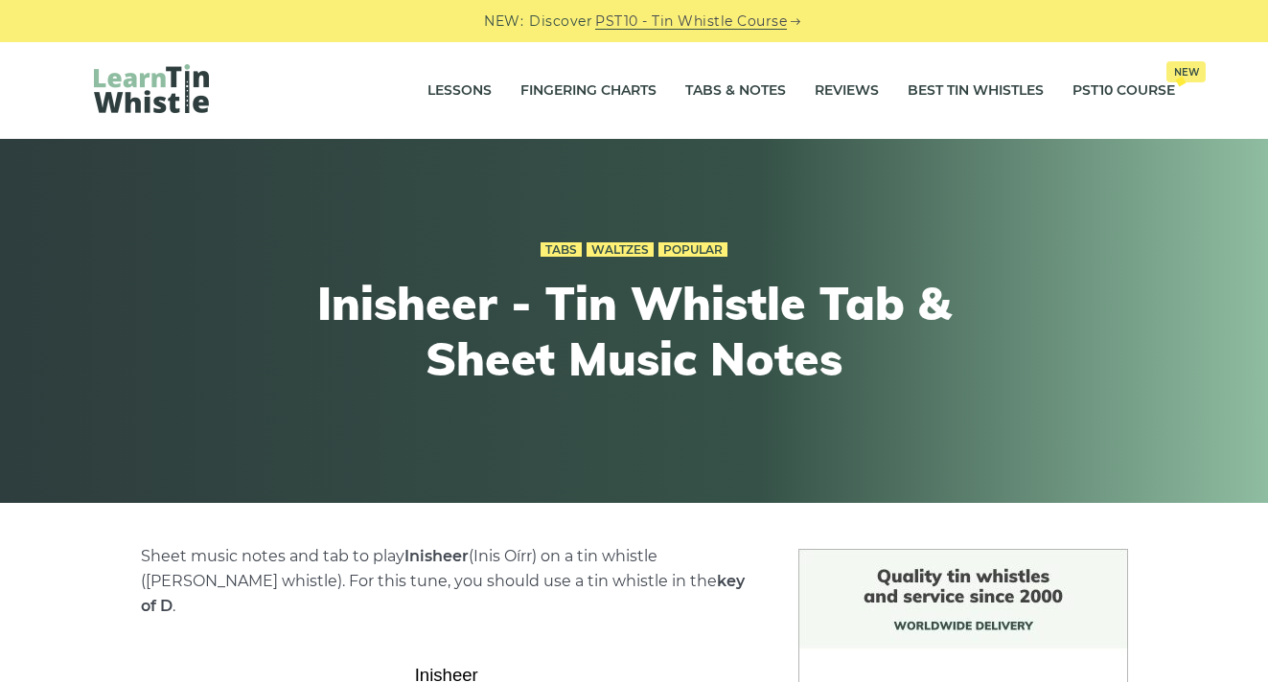 This screenshot has width=1268, height=682. Describe the element at coordinates (1185, 72) in the screenshot. I see `span: New` at that location.